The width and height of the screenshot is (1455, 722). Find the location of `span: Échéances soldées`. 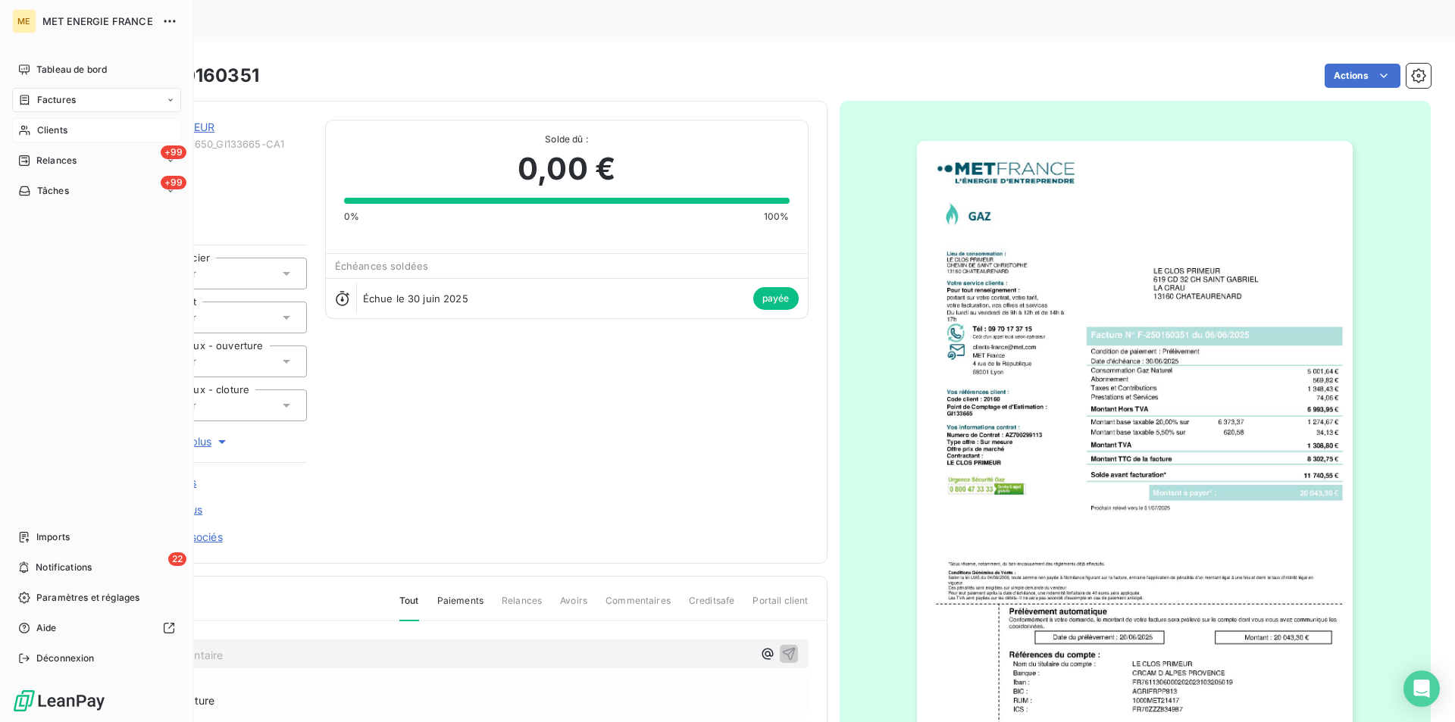

span: Échéances soldées is located at coordinates (382, 266).